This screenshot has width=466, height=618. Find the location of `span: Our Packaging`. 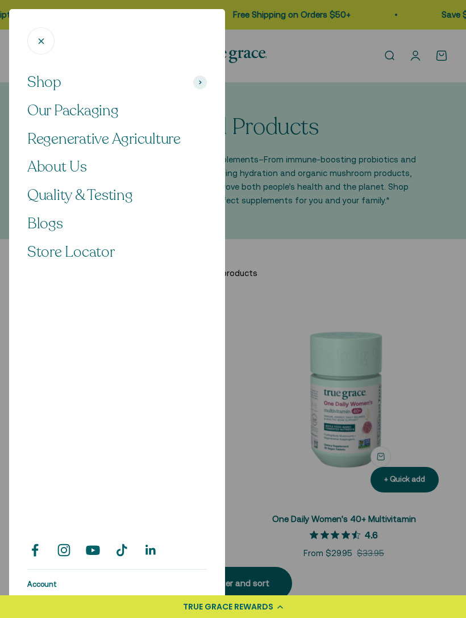

span: Our Packaging is located at coordinates (73, 110).